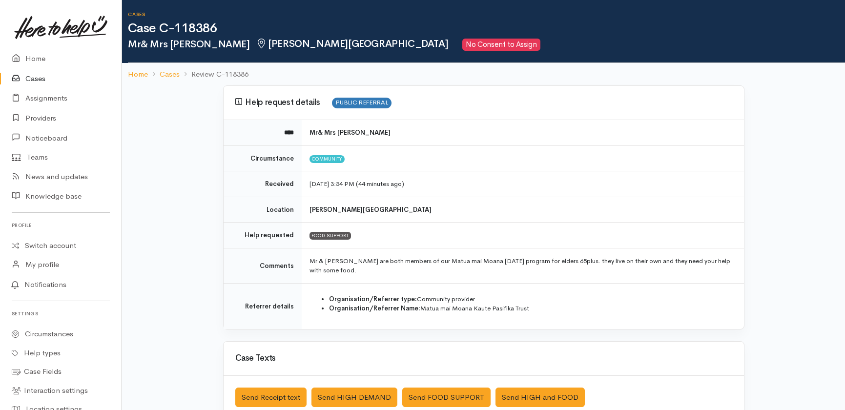  I want to click on strong: Organisation/Referrer Name:, so click(374, 308).